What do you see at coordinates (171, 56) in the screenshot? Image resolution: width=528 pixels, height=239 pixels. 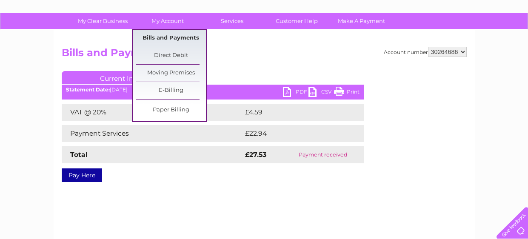 I see `a: Direct Debit` at bounding box center [171, 56].